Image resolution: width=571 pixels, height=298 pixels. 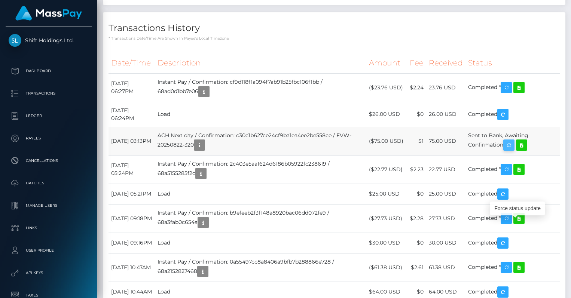 What do you see at coordinates (260, 268) in the screenshot?
I see `td: Instant Pay / Confirmation: 0a55497cc8a8406a9bfb7b288866e728 / 68a2152827468` at bounding box center [260, 268].